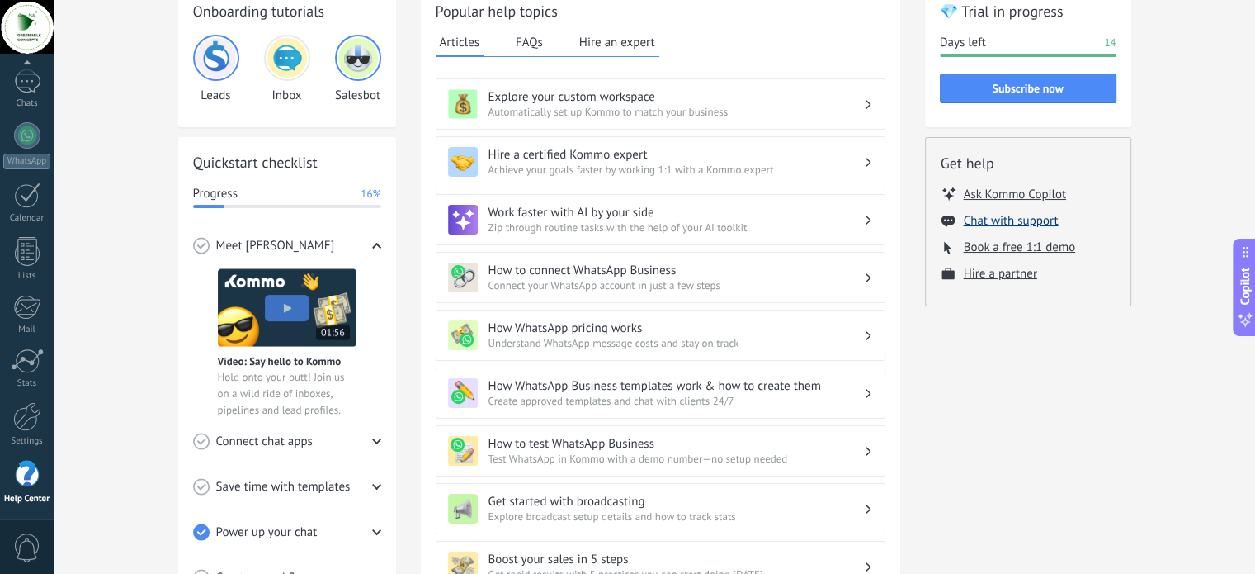 The height and width of the screenshot is (574, 1255). I want to click on span: Zip through routine tasks with the help of your AI toolkit, so click(676, 227).